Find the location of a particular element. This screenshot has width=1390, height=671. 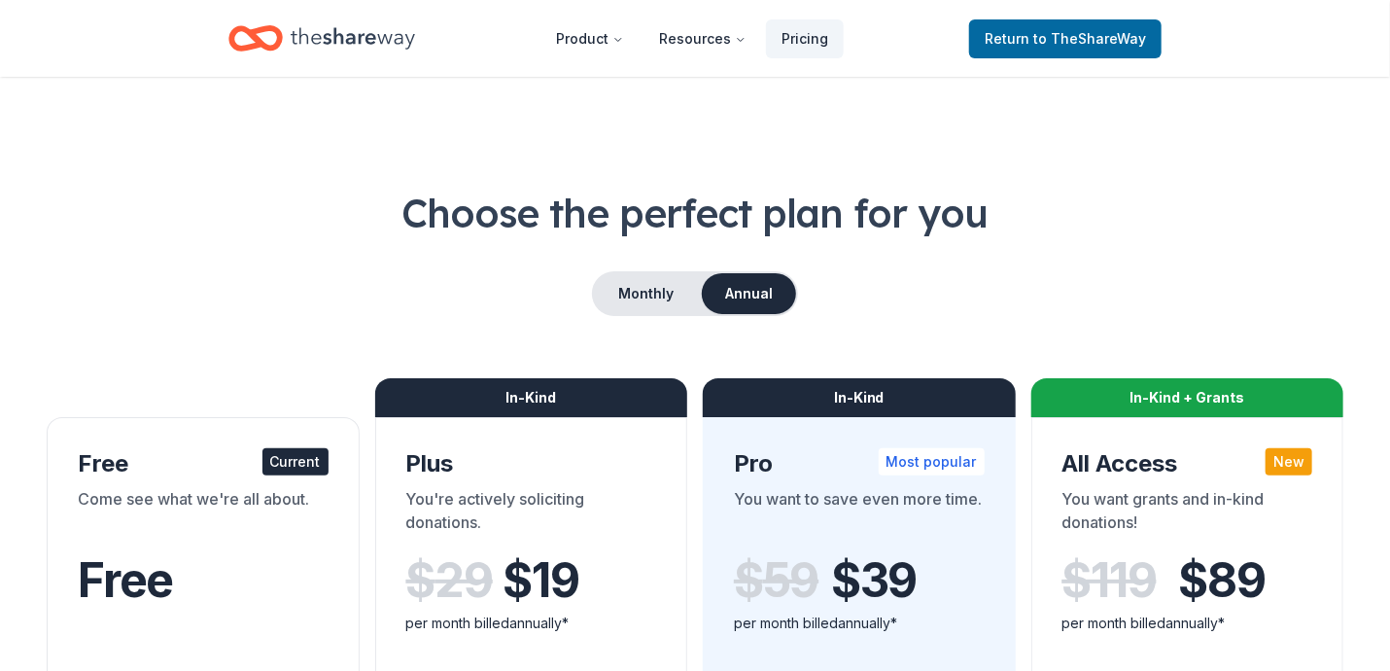

nav: Main is located at coordinates (692, 38).